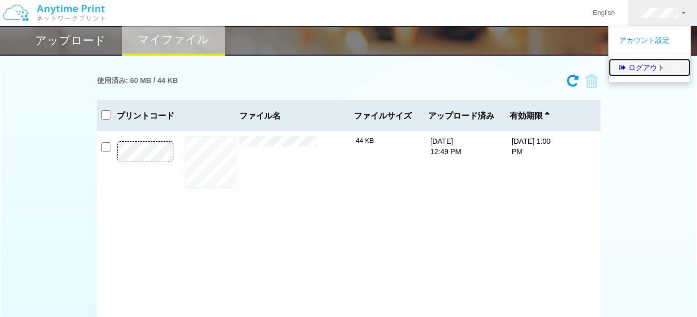  Describe the element at coordinates (383, 116) in the screenshot. I see `span: ファイルサイズ` at that location.